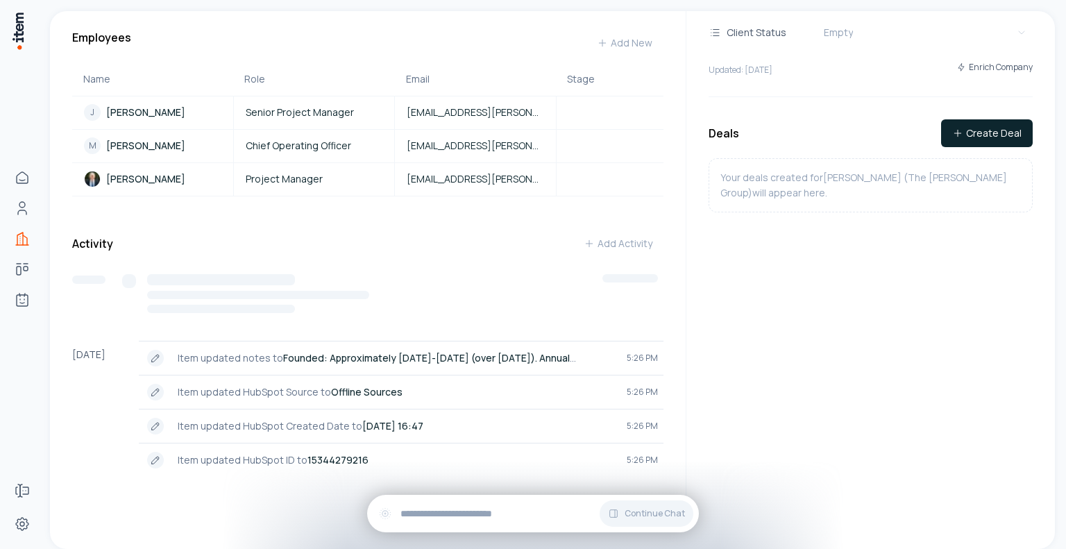 The width and height of the screenshot is (1066, 549). What do you see at coordinates (314, 79) in the screenshot?
I see `div: Role` at bounding box center [314, 79].